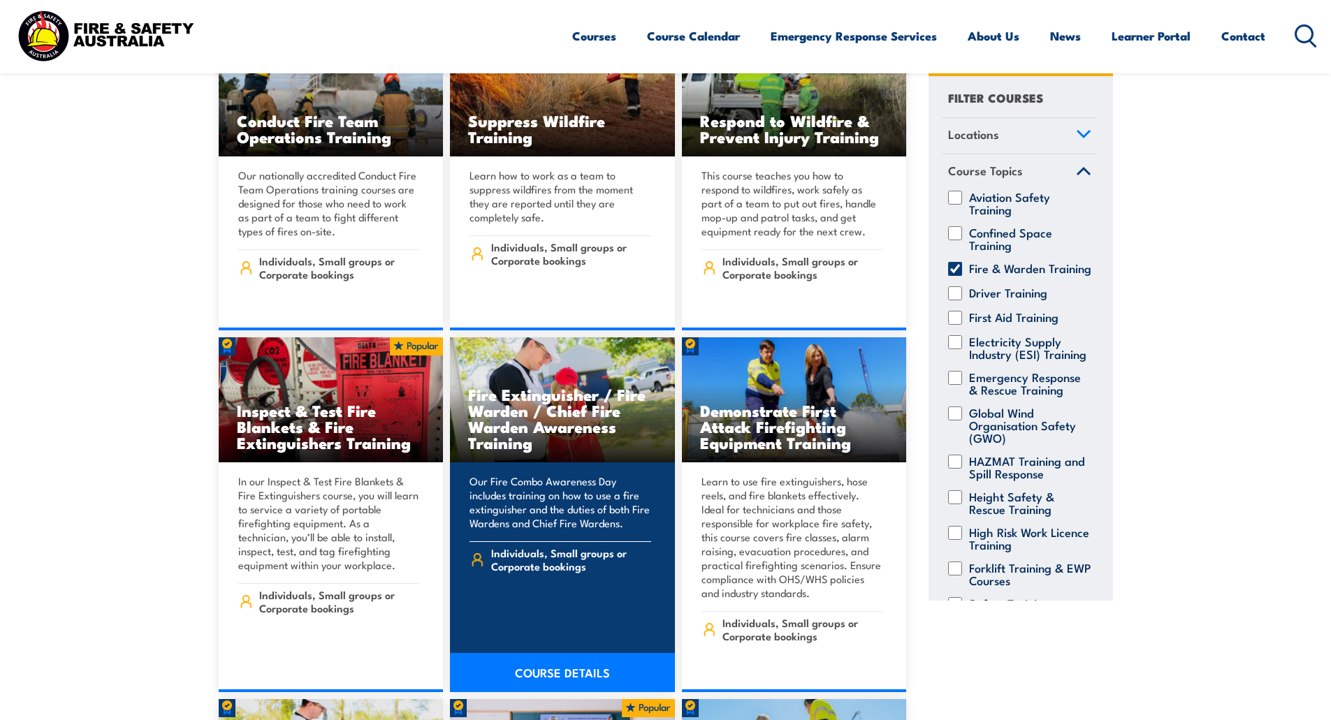 The height and width of the screenshot is (720, 1331). Describe the element at coordinates (331, 400) in the screenshot. I see `a: Inspect & Test Fire Blankets & Fire Extinguishers Training` at that location.